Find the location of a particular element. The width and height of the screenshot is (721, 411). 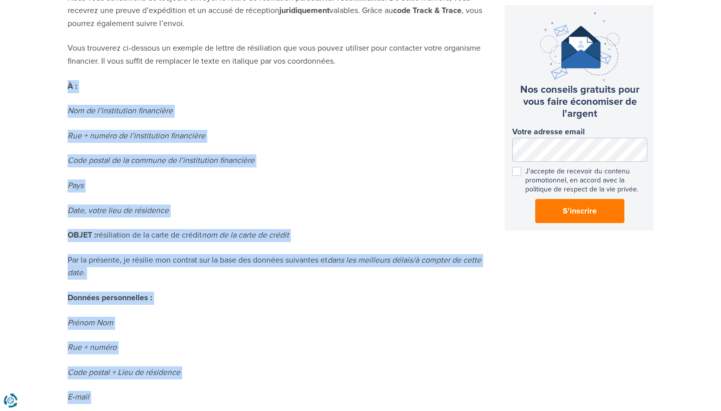

em: Prénom Nom is located at coordinates (90, 323).